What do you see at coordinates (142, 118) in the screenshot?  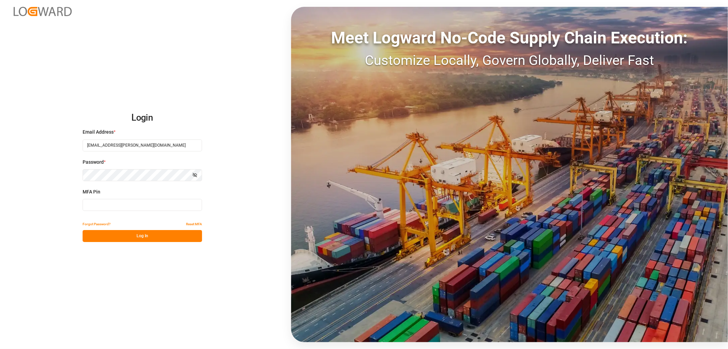 I see `h2: Login` at bounding box center [142, 118].